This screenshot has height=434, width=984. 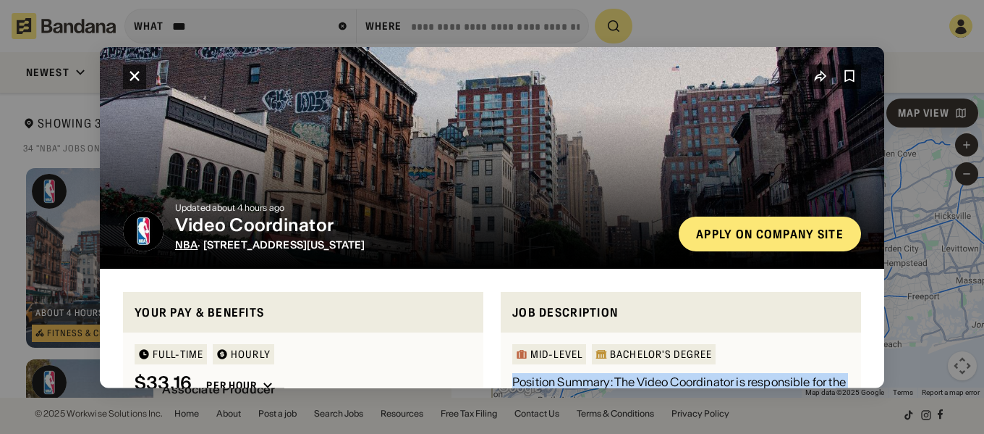 I want to click on div: HOURLY, so click(x=250, y=354).